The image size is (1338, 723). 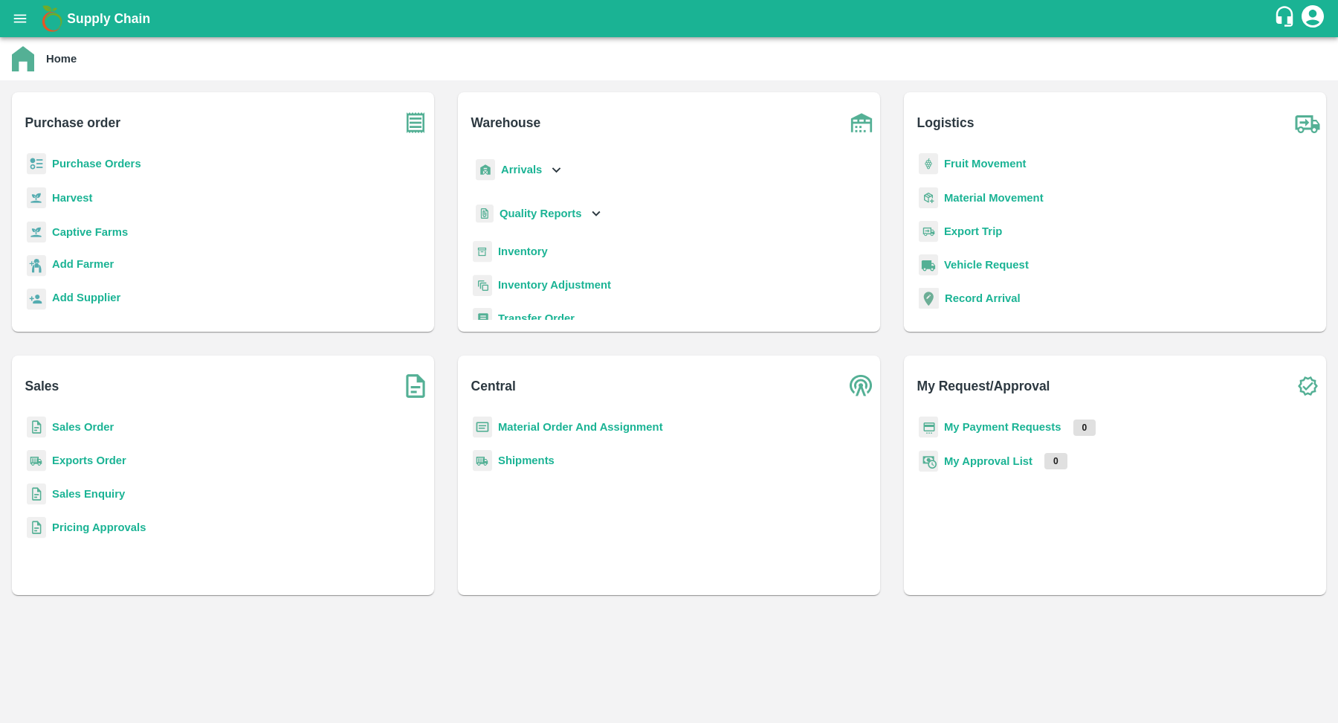 What do you see at coordinates (536, 318) in the screenshot?
I see `a: Transfer Order` at bounding box center [536, 318].